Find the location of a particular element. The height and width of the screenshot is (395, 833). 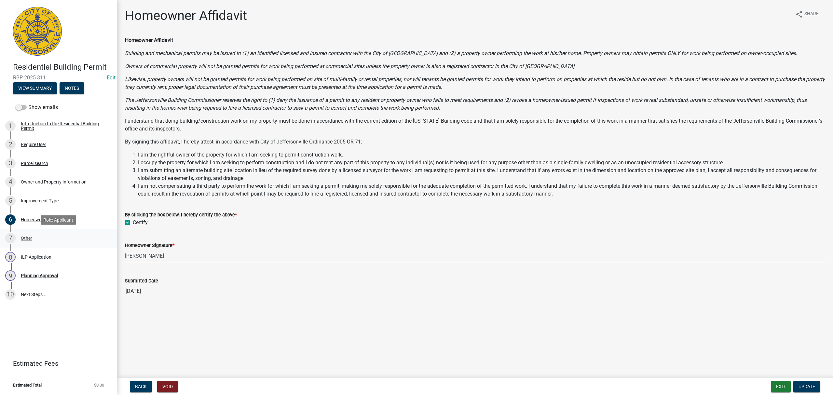

div: 9 is located at coordinates (10, 276).